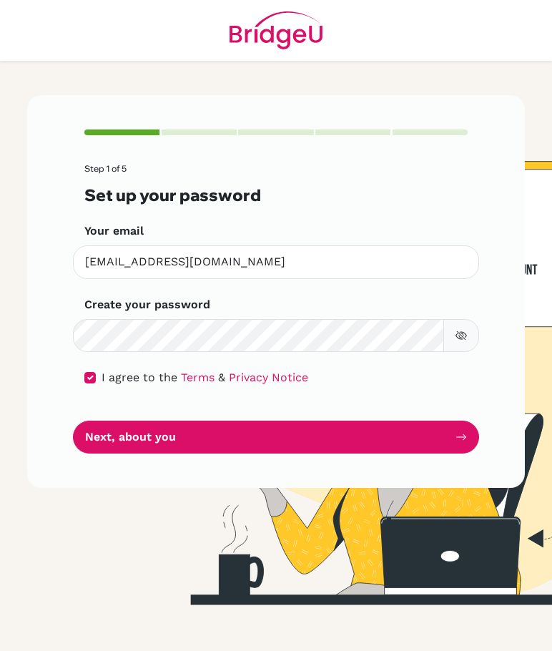 This screenshot has height=651, width=552. I want to click on label: Your email, so click(114, 231).